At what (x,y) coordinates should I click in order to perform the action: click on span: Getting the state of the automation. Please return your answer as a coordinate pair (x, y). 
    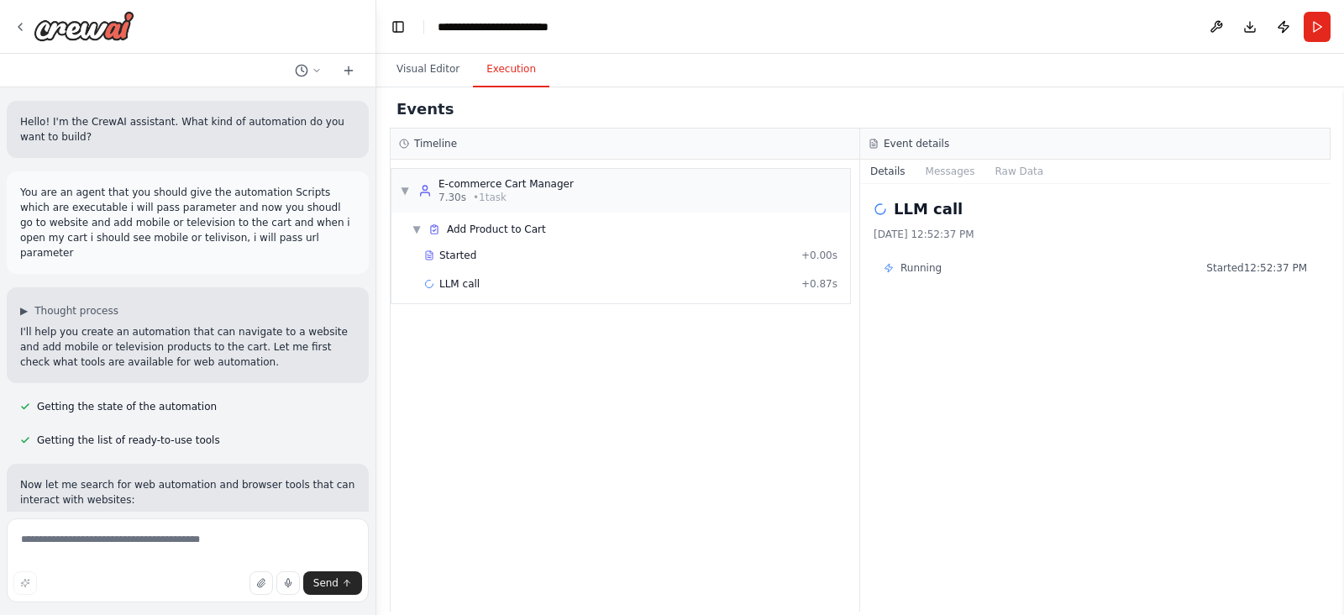
    Looking at the image, I should click on (127, 406).